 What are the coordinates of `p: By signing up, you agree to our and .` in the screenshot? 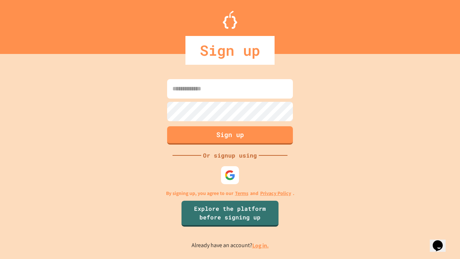 It's located at (230, 193).